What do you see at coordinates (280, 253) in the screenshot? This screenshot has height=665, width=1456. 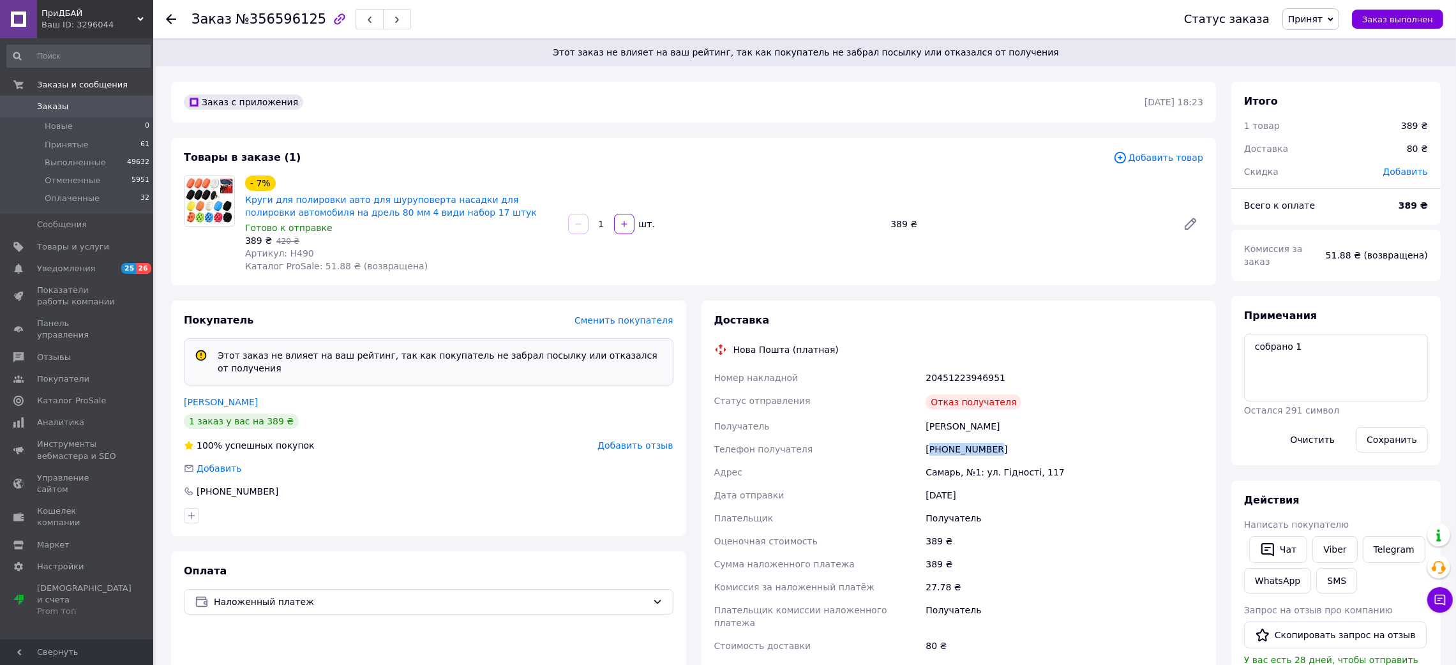 I see `span: Артикул: H490` at bounding box center [280, 253].